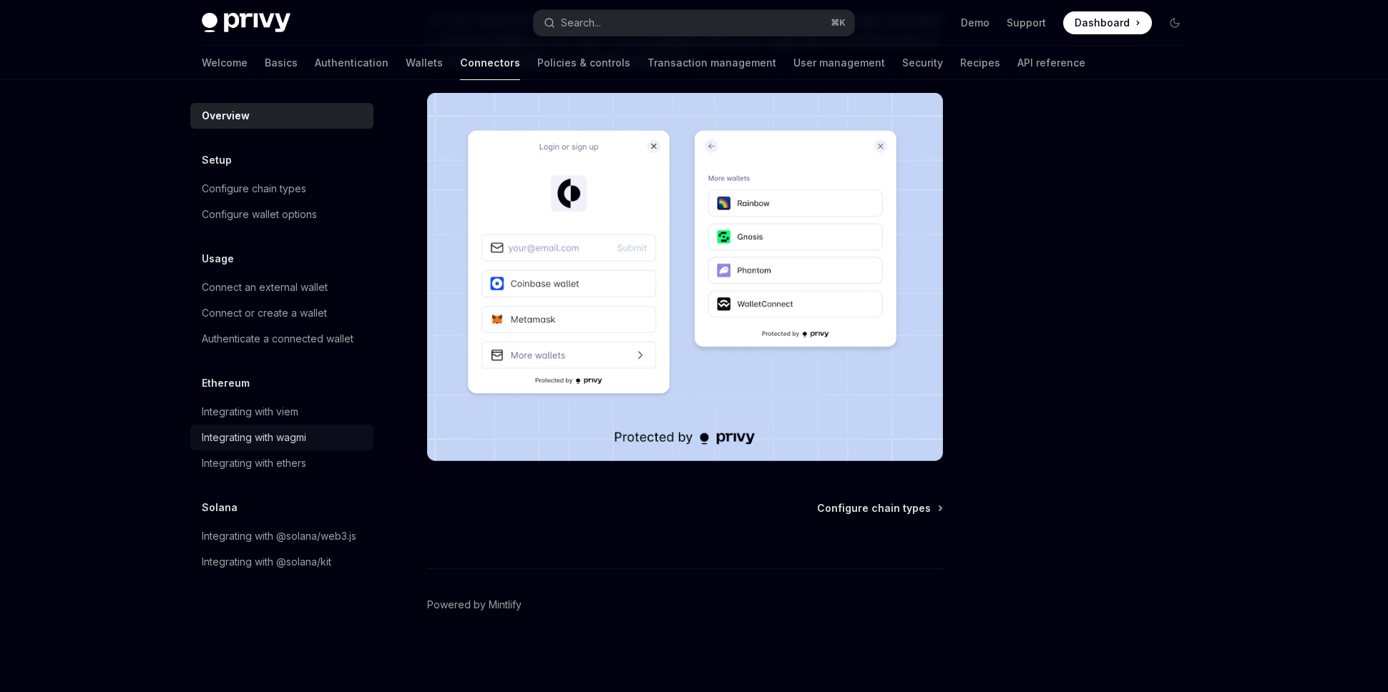 Image resolution: width=1388 pixels, height=692 pixels. Describe the element at coordinates (282, 412) in the screenshot. I see `a: Integrating with viem` at that location.